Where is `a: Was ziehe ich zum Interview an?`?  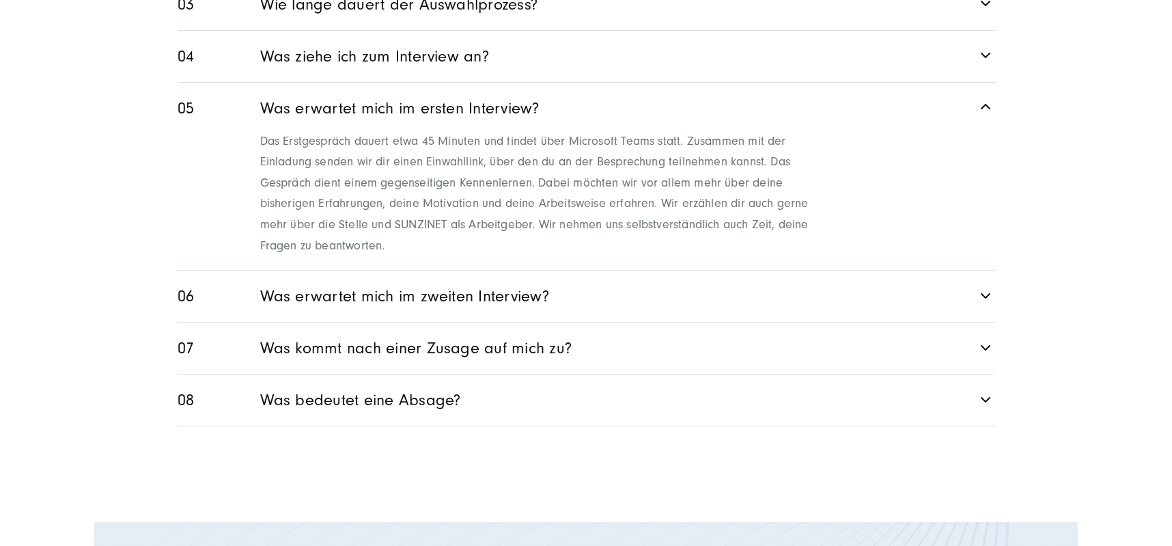 a: Was ziehe ich zum Interview an? is located at coordinates (586, 56).